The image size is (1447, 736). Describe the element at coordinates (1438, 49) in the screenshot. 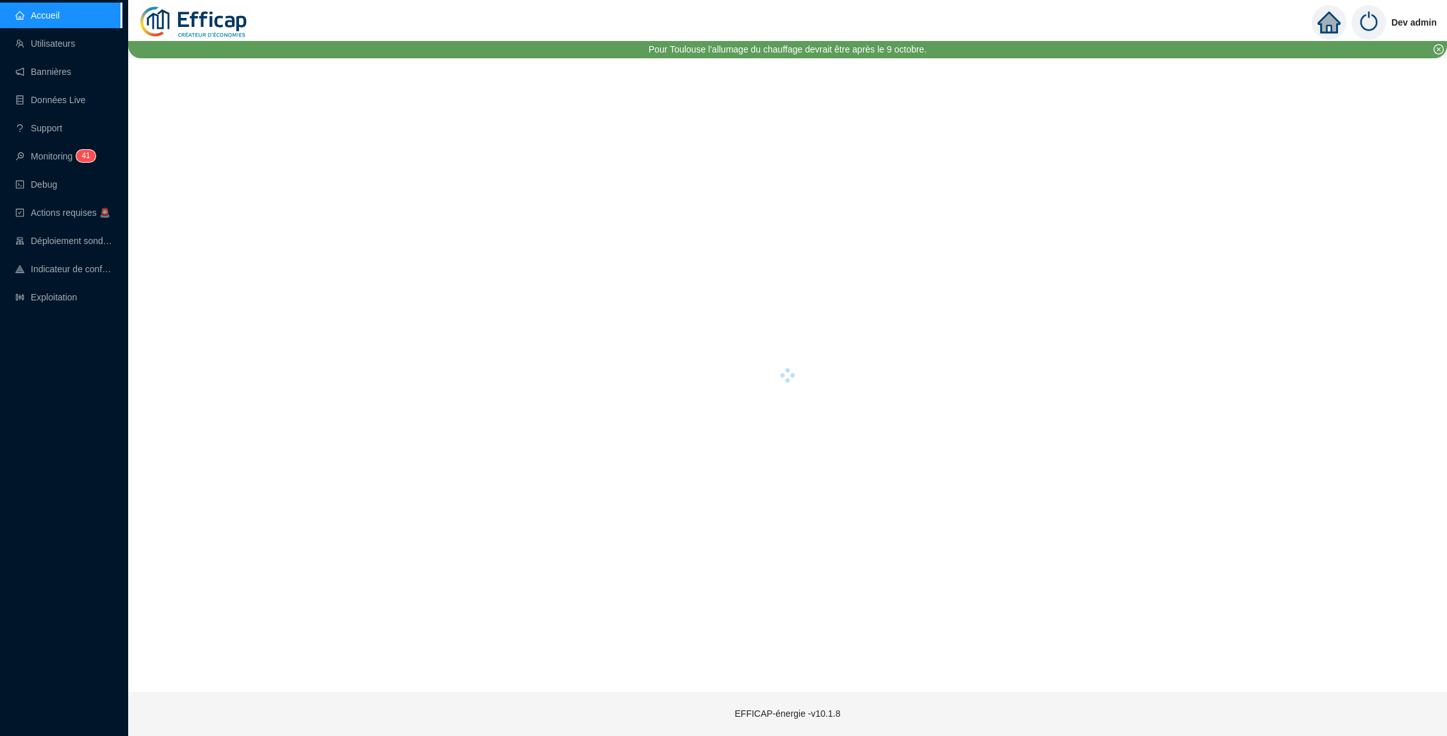

I see `span: close-circle` at that location.